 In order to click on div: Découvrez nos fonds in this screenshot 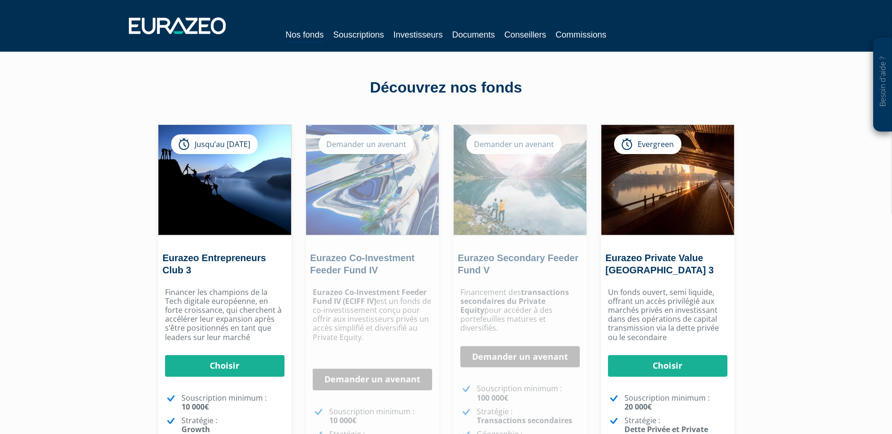, I will do `click(446, 88)`.